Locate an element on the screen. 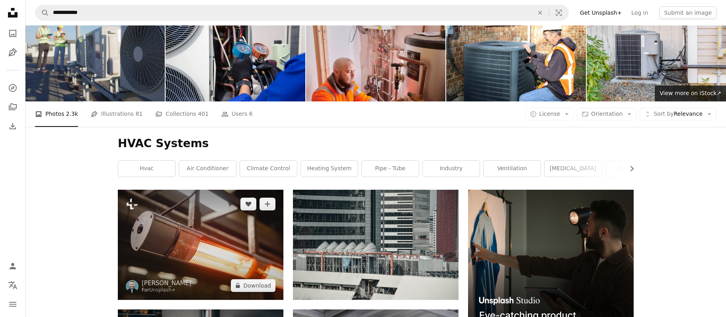 Image resolution: width=726 pixels, height=317 pixels. span: Sort by is located at coordinates (664, 114).